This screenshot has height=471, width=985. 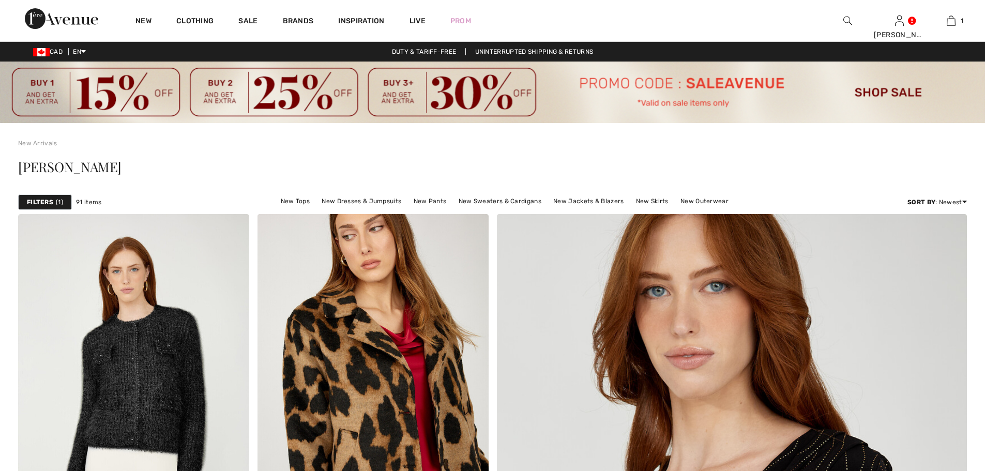 I want to click on span: Inspiration, so click(x=361, y=22).